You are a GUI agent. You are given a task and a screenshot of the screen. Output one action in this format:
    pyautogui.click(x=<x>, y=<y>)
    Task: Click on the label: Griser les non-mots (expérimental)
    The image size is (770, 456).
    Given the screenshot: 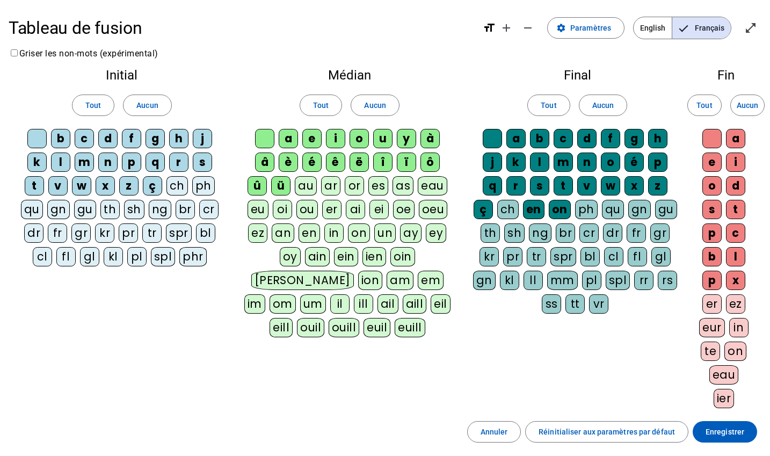 What is the action you would take?
    pyautogui.click(x=83, y=53)
    